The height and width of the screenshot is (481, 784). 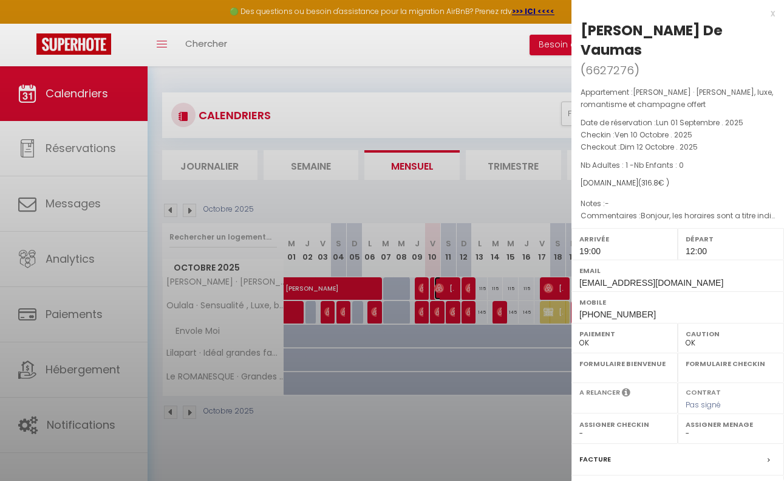 What do you see at coordinates (625, 239) in the screenshot?
I see `label: Arrivée` at bounding box center [625, 239].